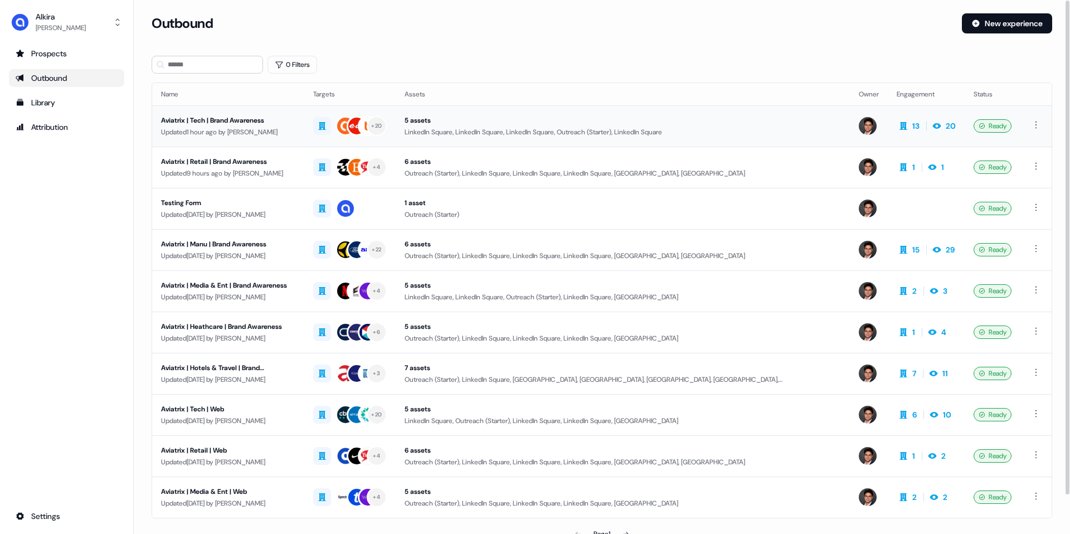 The image size is (1070, 534). What do you see at coordinates (350, 94) in the screenshot?
I see `th: Targets` at bounding box center [350, 94].